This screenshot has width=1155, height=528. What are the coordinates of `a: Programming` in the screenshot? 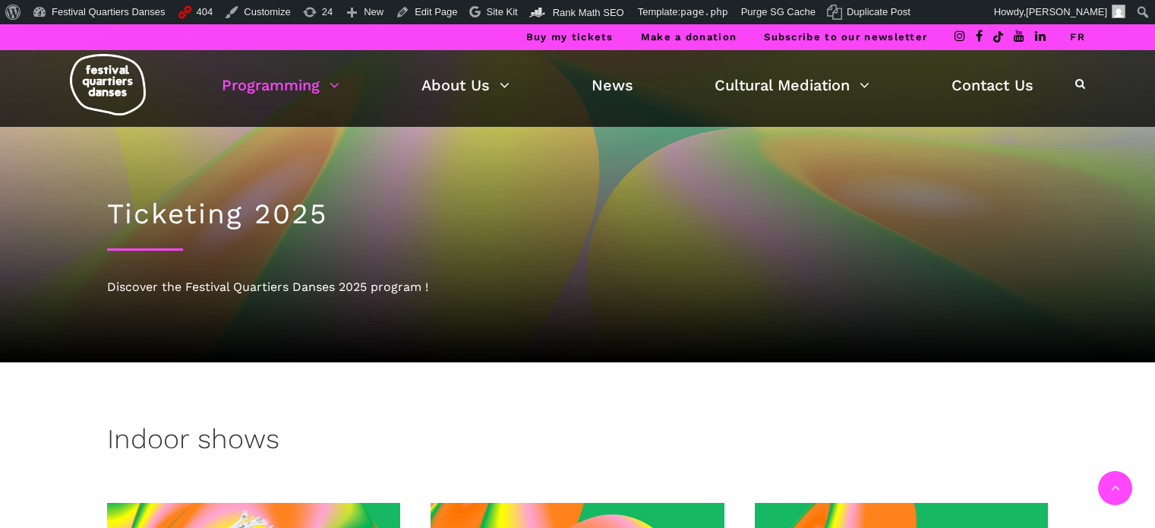 It's located at (280, 85).